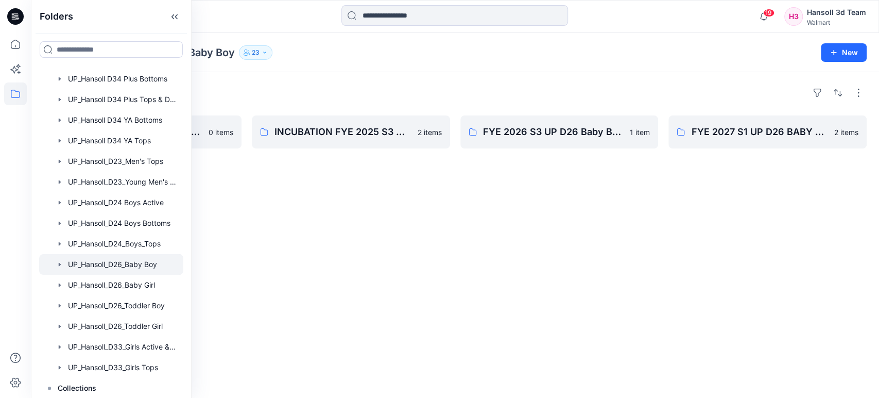 The image size is (879, 398). Describe the element at coordinates (256, 53) in the screenshot. I see `p: 23` at that location.